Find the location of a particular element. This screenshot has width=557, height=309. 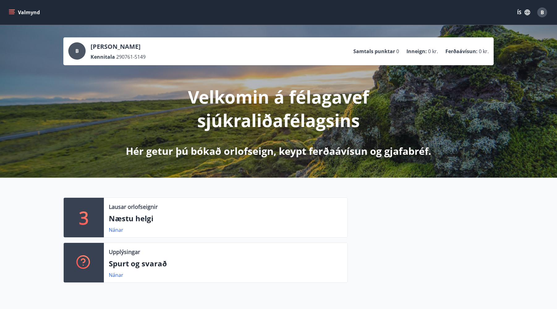

button: B is located at coordinates (542, 12).